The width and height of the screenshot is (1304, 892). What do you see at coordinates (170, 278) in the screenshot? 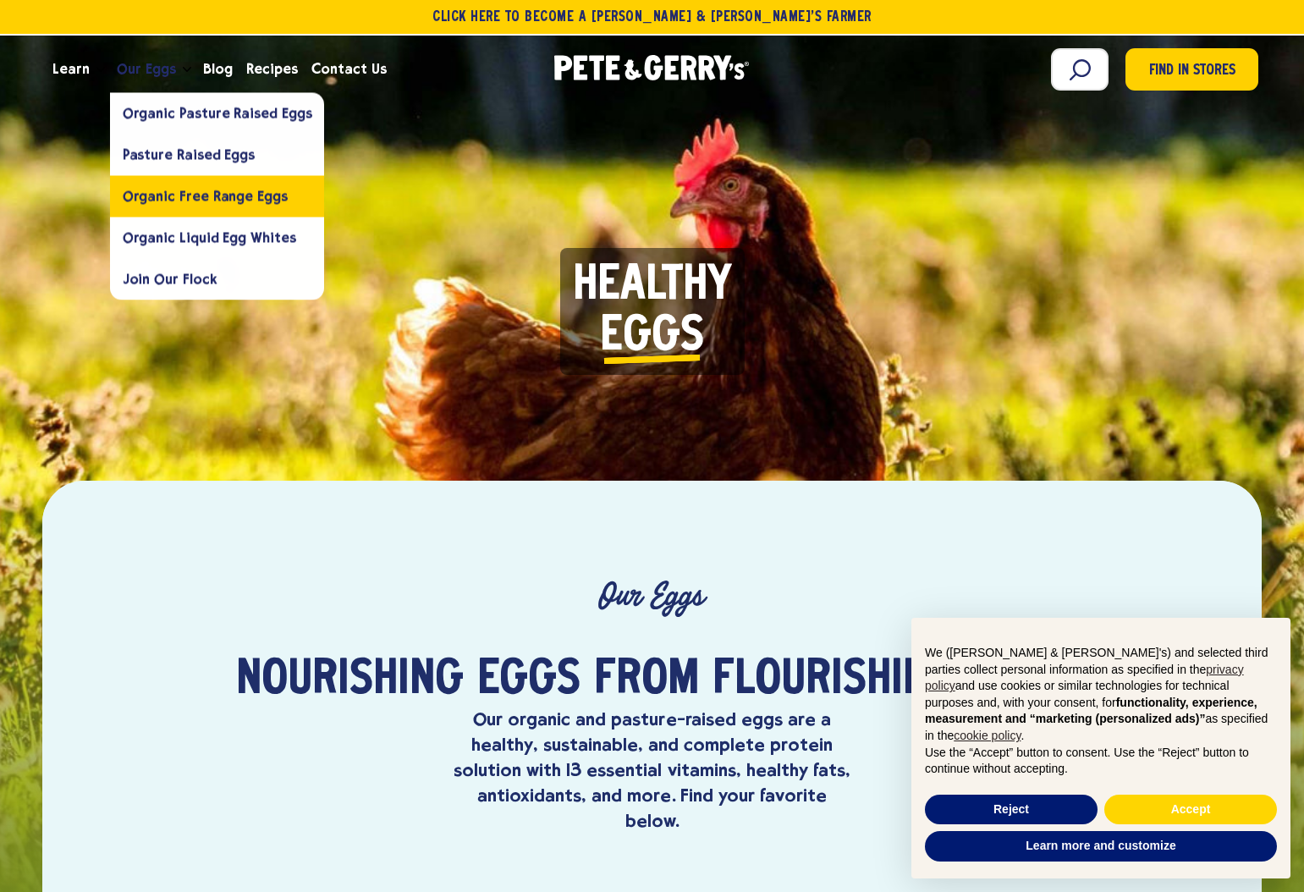
I see `span: Join Our Flock` at bounding box center [170, 278].